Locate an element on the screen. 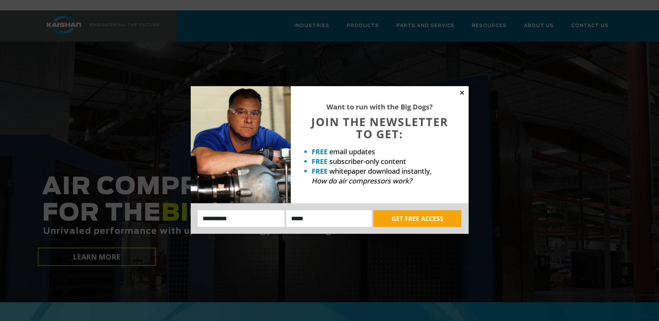 Image resolution: width=659 pixels, height=321 pixels. input: Name: is located at coordinates (241, 218).